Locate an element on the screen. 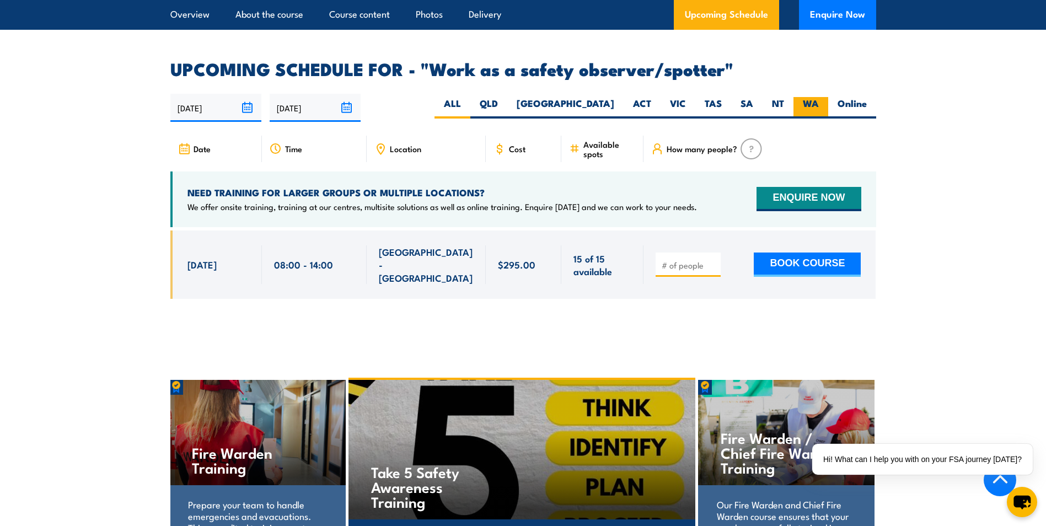  span: How many people? is located at coordinates (702, 148).